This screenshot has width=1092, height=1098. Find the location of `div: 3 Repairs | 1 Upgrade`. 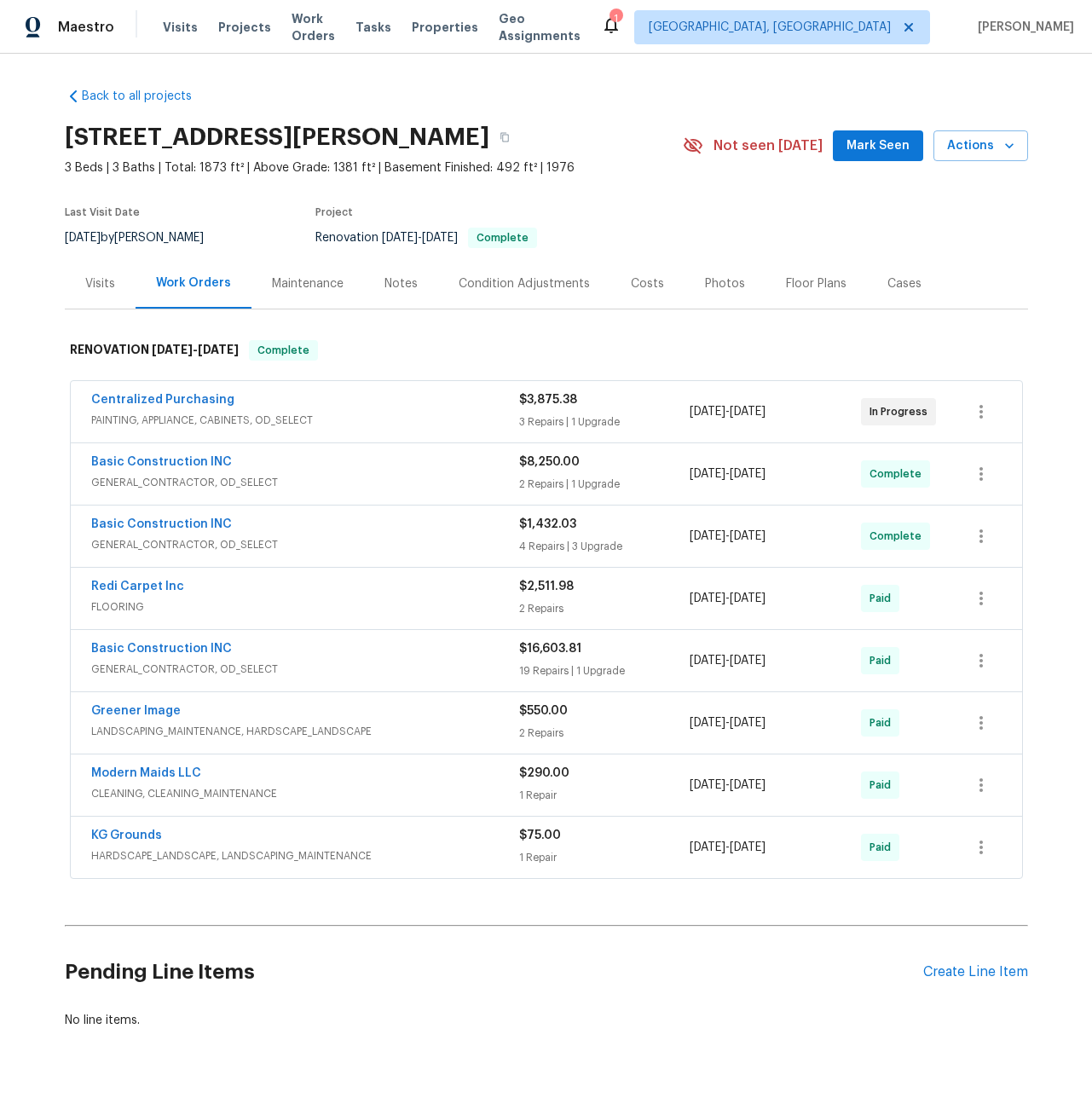

div: 3 Repairs | 1 Upgrade is located at coordinates (605, 422).